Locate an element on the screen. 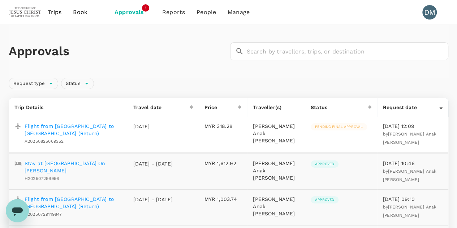  div: Request type is located at coordinates (33, 83).